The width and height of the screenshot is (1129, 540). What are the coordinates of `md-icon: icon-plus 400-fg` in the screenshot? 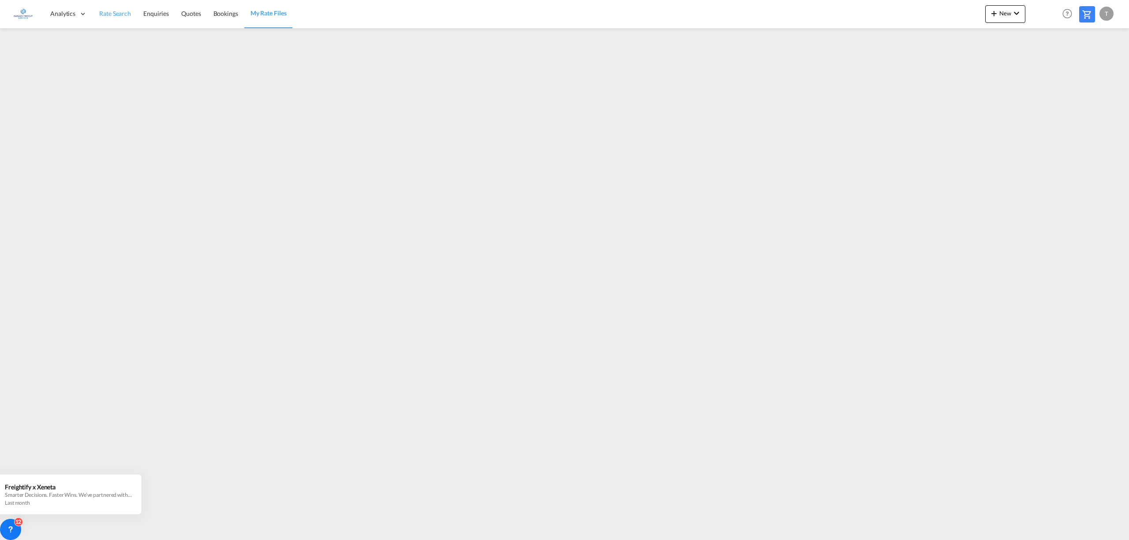 It's located at (994, 13).